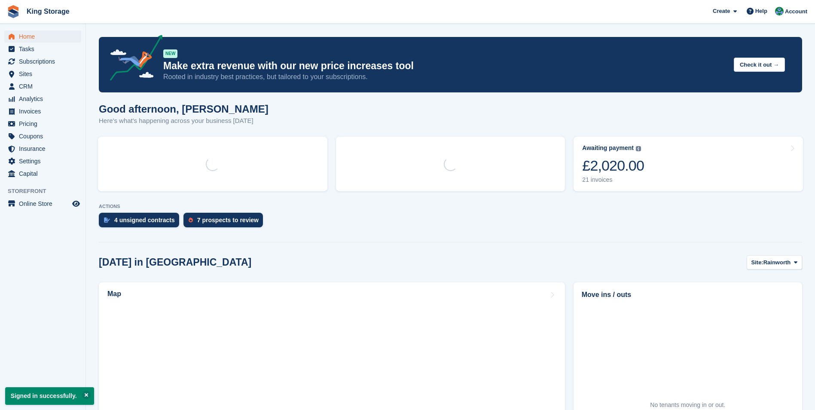 This screenshot has width=815, height=410. Describe the element at coordinates (48, 11) in the screenshot. I see `a: King Storage` at that location.